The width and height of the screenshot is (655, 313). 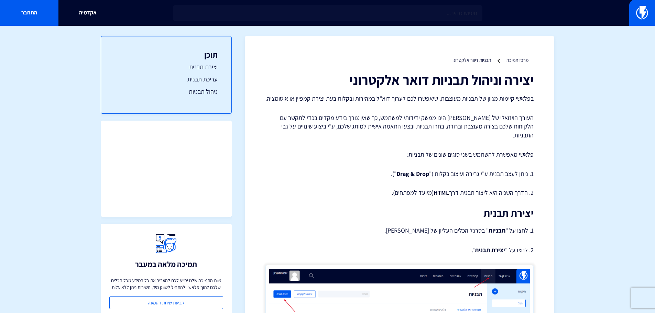 What do you see at coordinates (328, 13) in the screenshot?
I see `input: חיפוש מהיר...` at bounding box center [328, 13].